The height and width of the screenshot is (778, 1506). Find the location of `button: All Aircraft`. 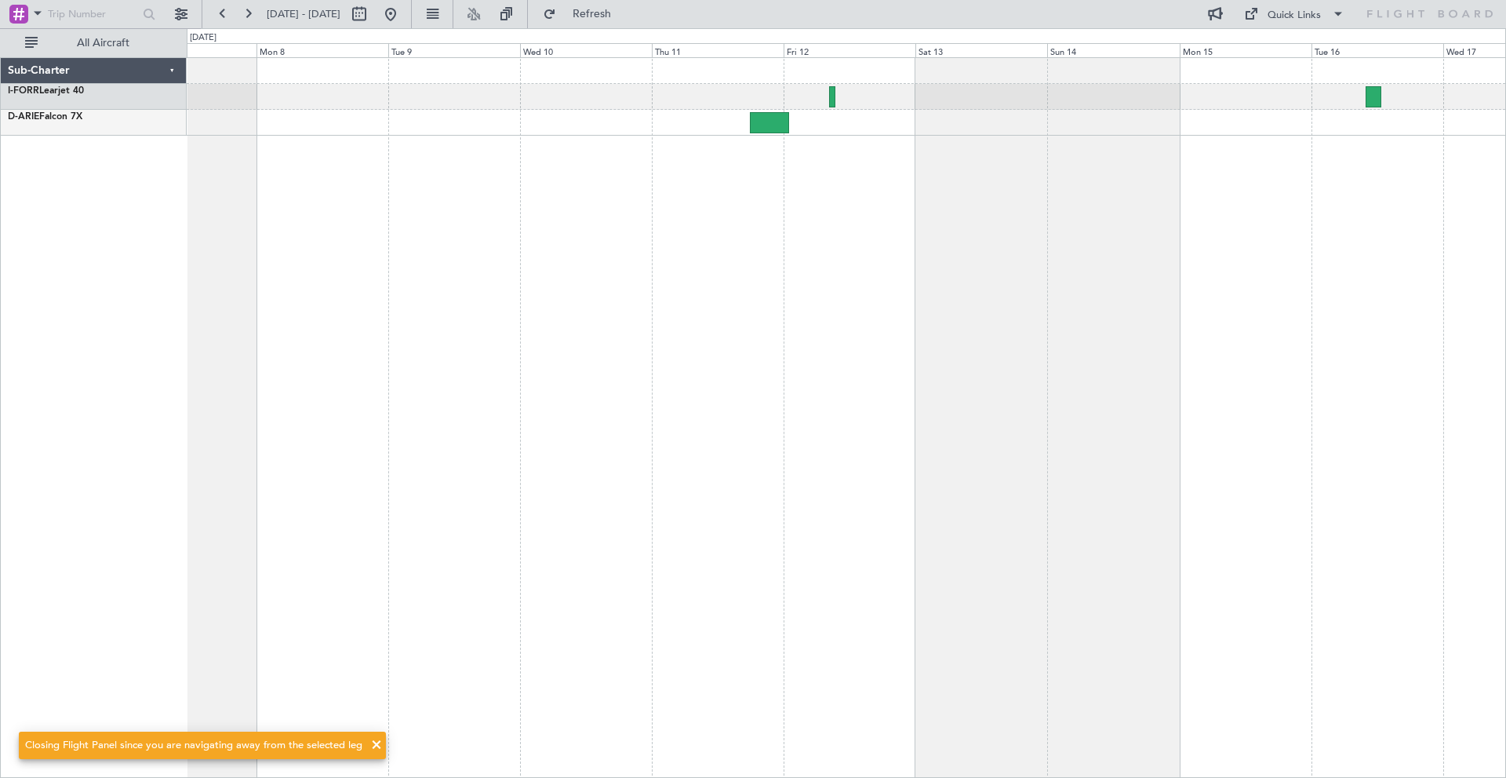

button: All Aircraft is located at coordinates (93, 43).